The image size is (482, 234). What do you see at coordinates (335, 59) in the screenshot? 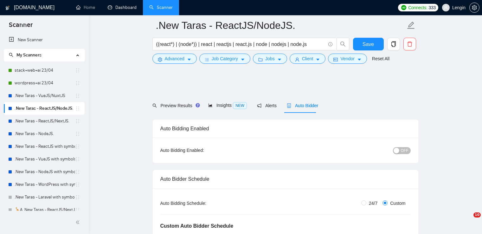
I see `span: idcard` at bounding box center [335, 59].